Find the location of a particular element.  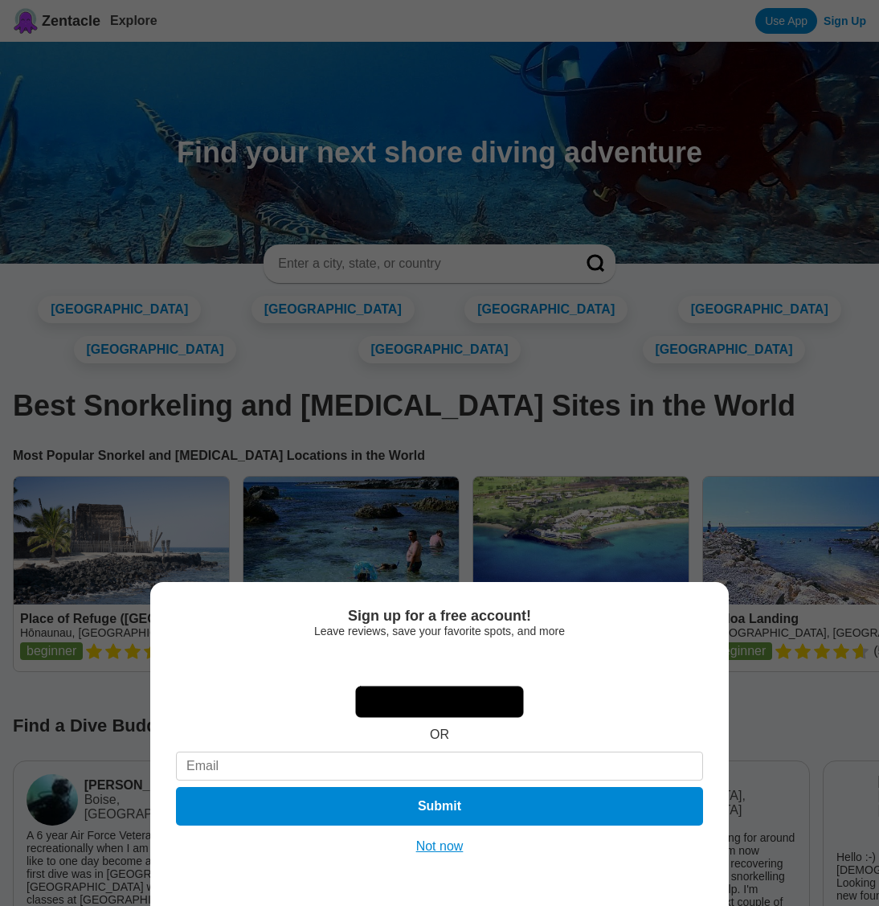

span: Submit is located at coordinates (440, 806).